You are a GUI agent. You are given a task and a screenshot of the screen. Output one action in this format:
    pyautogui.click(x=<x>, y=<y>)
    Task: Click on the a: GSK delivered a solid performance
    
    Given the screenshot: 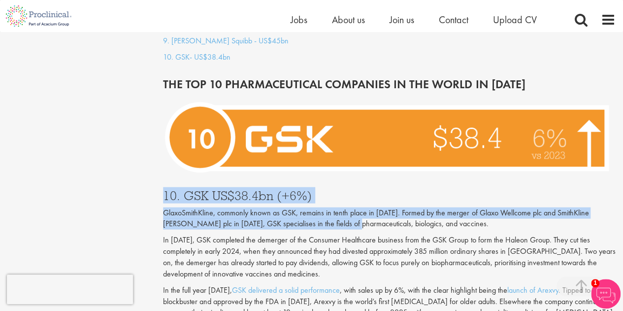 What is the action you would take?
    pyautogui.click(x=286, y=290)
    